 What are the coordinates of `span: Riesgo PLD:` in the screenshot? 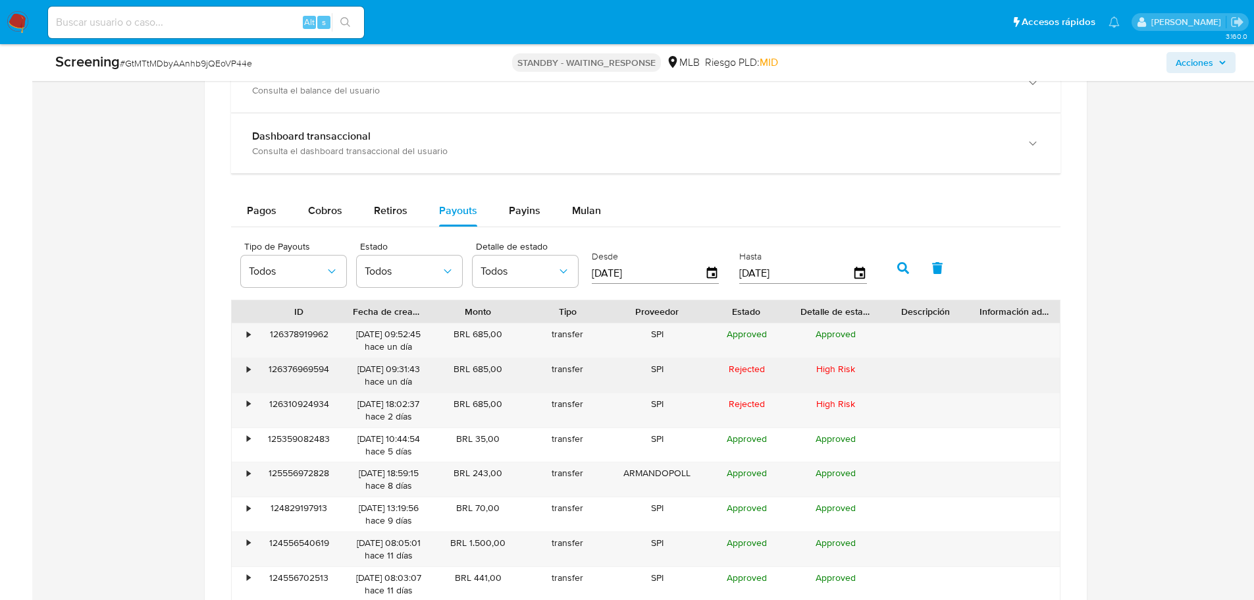 It's located at (741, 63).